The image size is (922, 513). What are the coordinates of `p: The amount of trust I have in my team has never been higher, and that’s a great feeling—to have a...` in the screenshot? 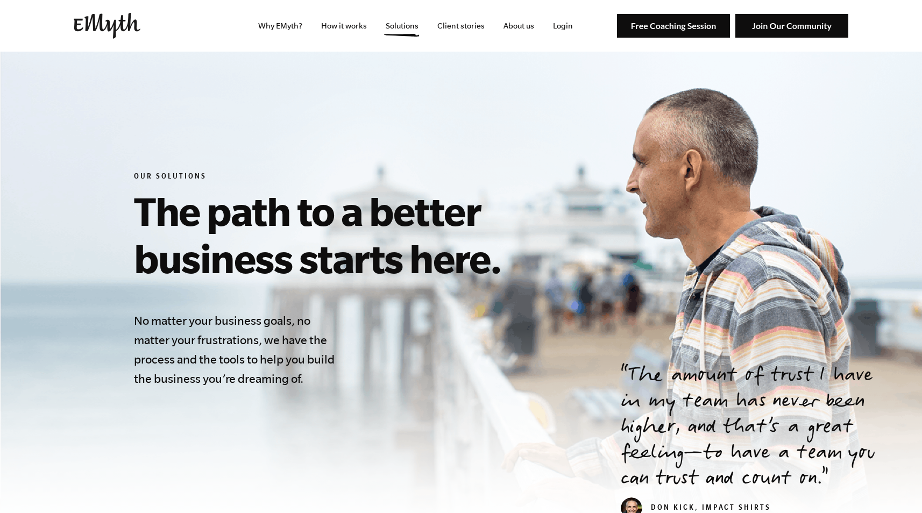 It's located at (758, 429).